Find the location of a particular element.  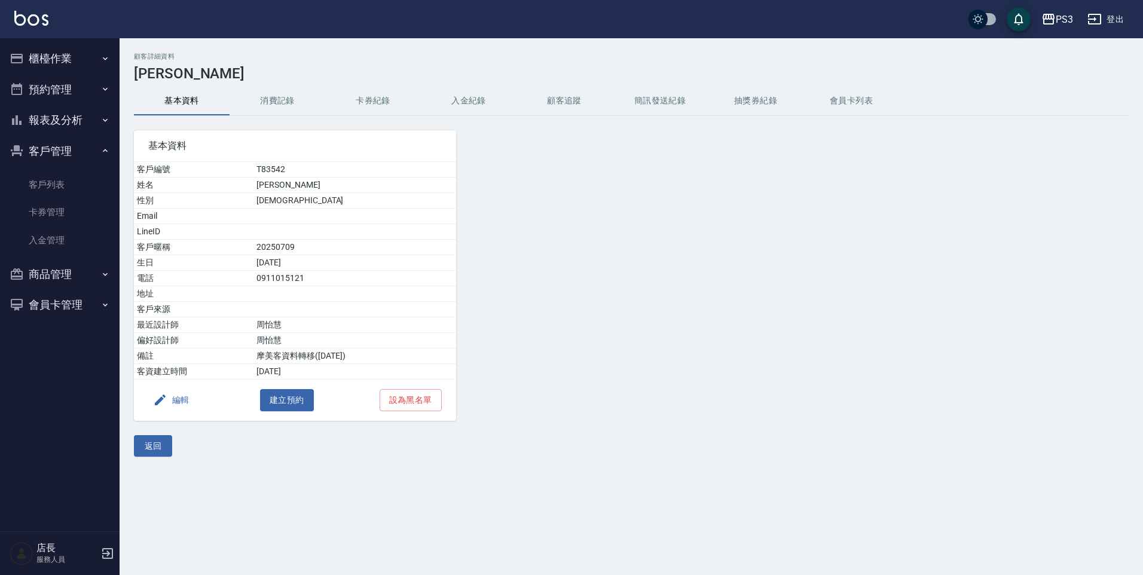

button: 會員卡列表 is located at coordinates (851, 101).